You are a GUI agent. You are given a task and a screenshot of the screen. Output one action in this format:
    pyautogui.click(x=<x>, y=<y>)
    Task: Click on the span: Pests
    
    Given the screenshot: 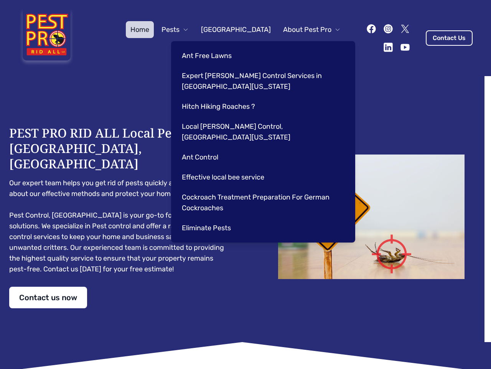 What is the action you would take?
    pyautogui.click(x=170, y=30)
    